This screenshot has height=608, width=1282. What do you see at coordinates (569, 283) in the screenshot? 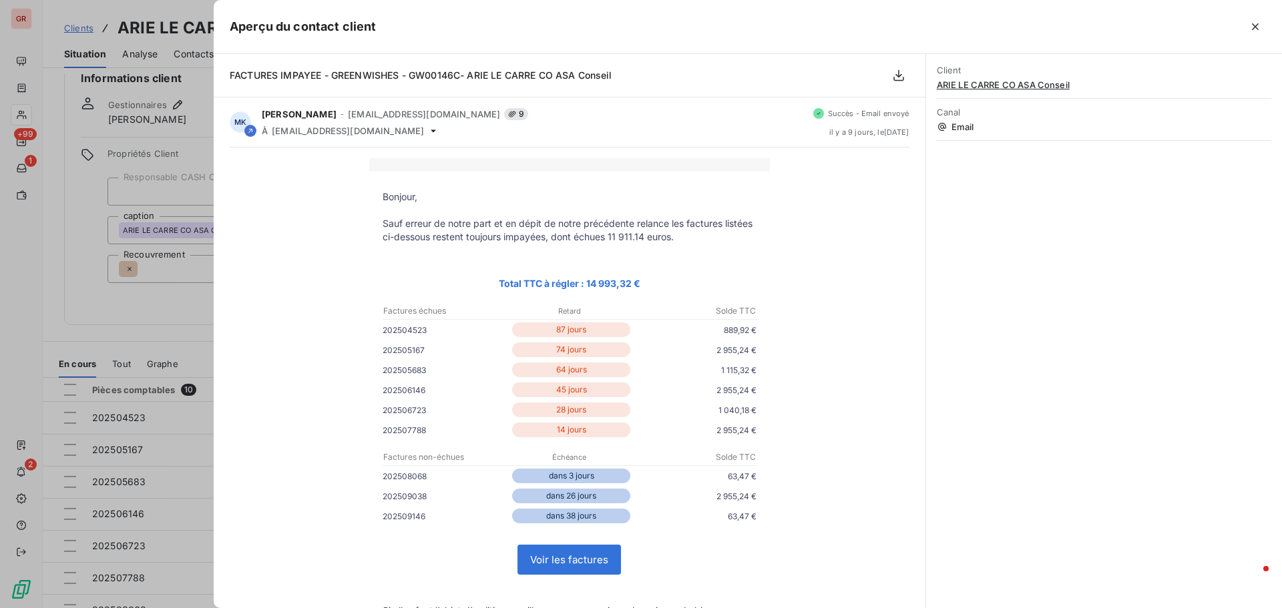
I see `p: Total TTC à régler : 14 993,32 €` at bounding box center [569, 283].